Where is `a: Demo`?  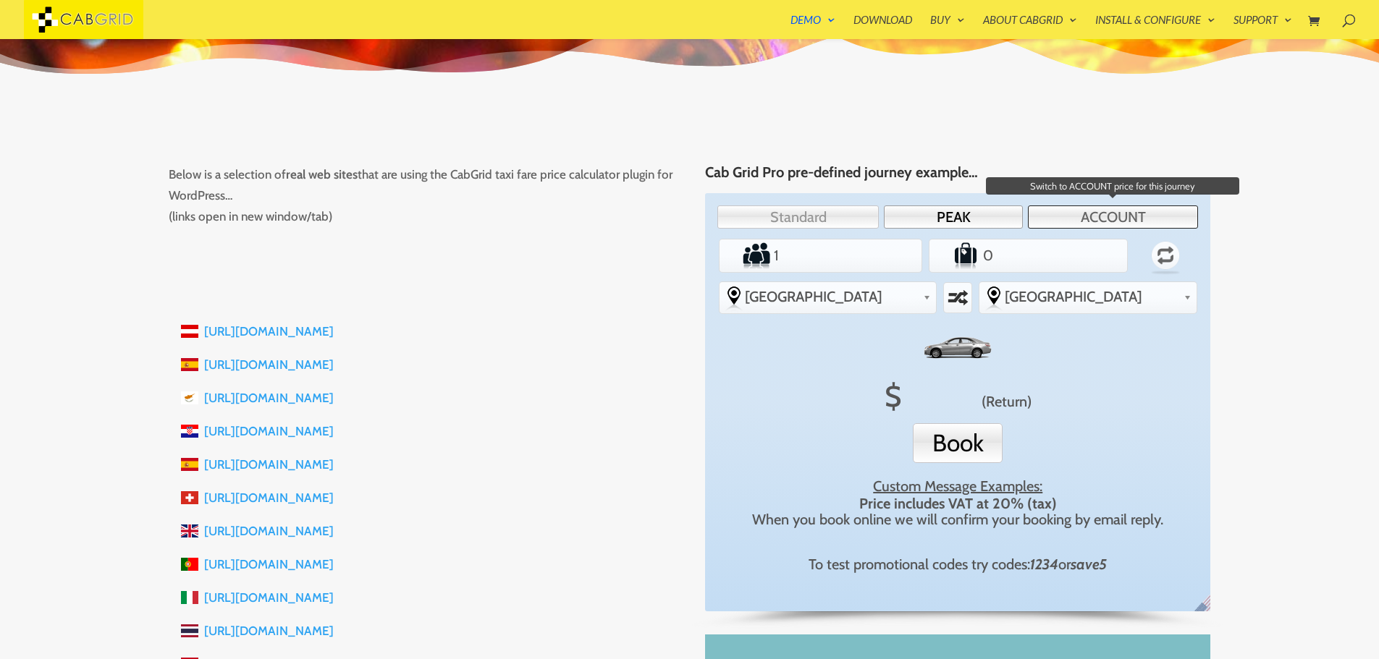
a: Demo is located at coordinates (813, 27).